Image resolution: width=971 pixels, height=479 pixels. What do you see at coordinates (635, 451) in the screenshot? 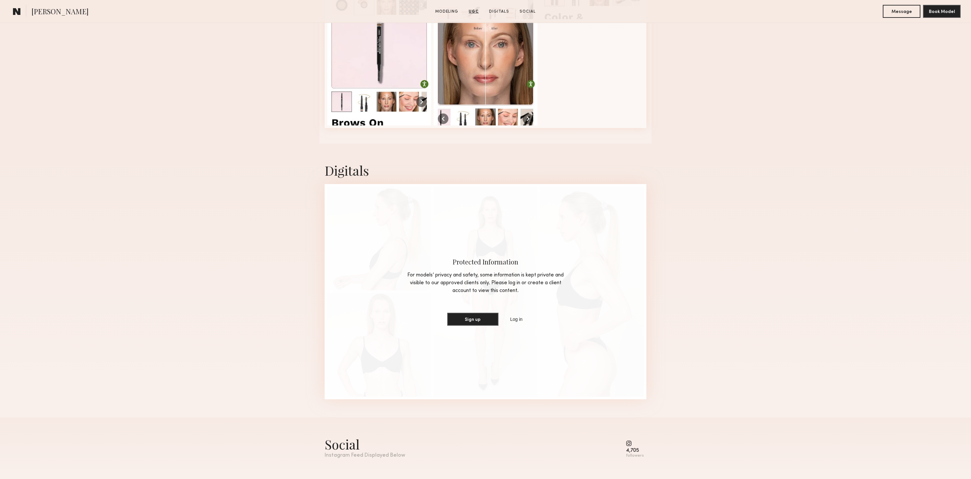
I see `div: 4,705` at bounding box center [635, 451].